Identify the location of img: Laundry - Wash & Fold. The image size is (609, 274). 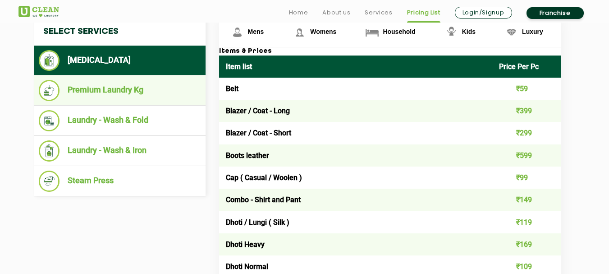
(49, 120).